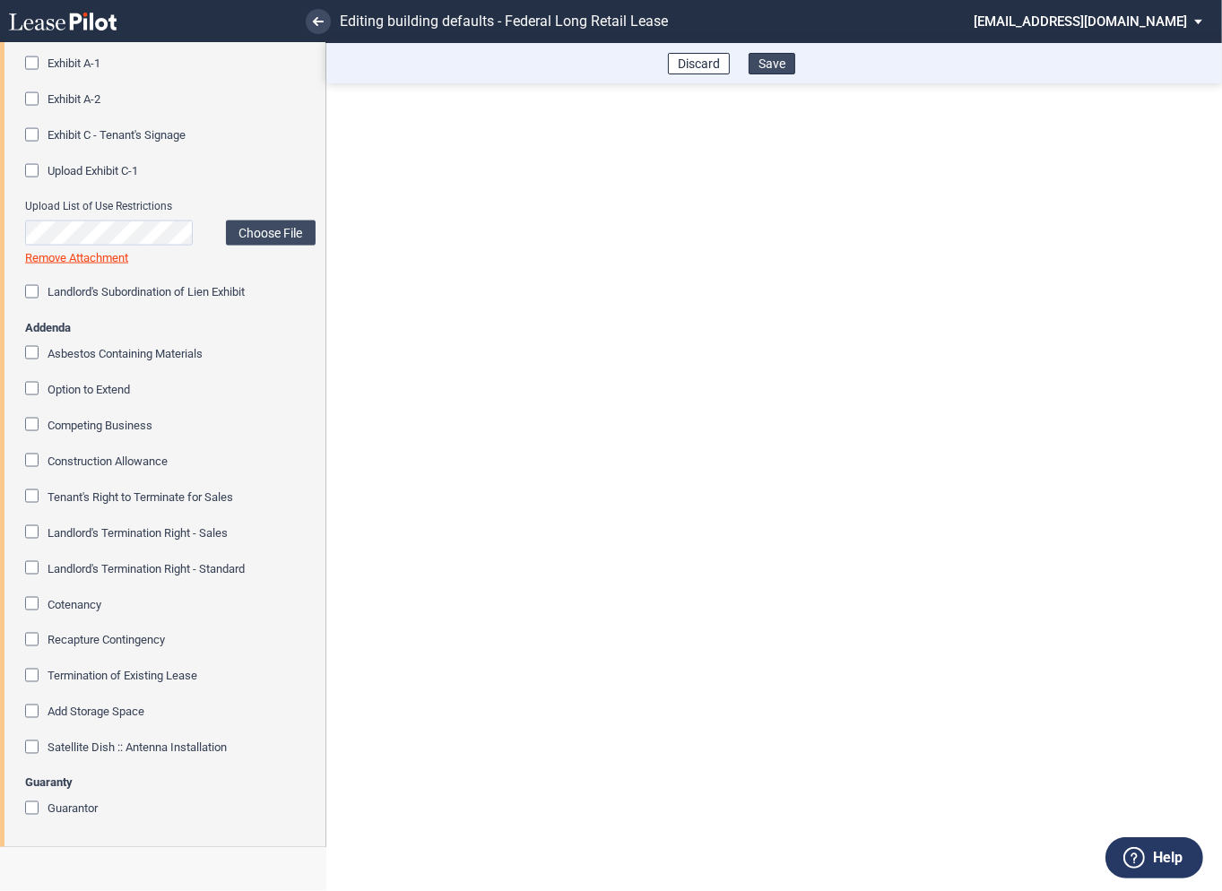  I want to click on span: Add Storage Space, so click(96, 712).